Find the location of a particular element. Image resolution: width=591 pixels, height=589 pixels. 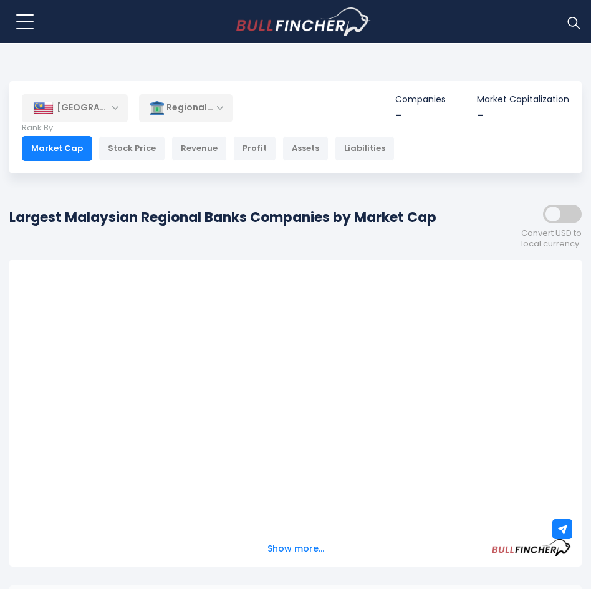

div: Assets is located at coordinates (306, 148).